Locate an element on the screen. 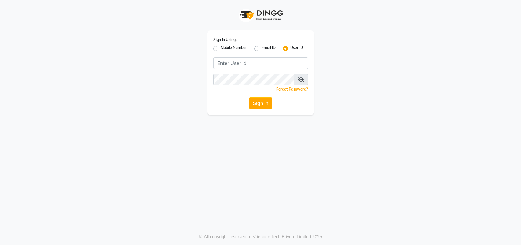 The width and height of the screenshot is (521, 245). button: Sign In is located at coordinates (261, 103).